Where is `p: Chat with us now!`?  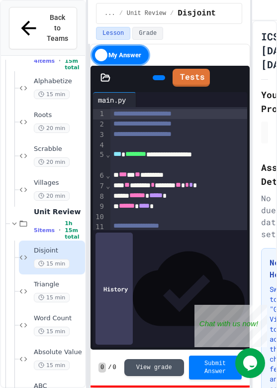
p: Chat with us now! is located at coordinates (34, 18).